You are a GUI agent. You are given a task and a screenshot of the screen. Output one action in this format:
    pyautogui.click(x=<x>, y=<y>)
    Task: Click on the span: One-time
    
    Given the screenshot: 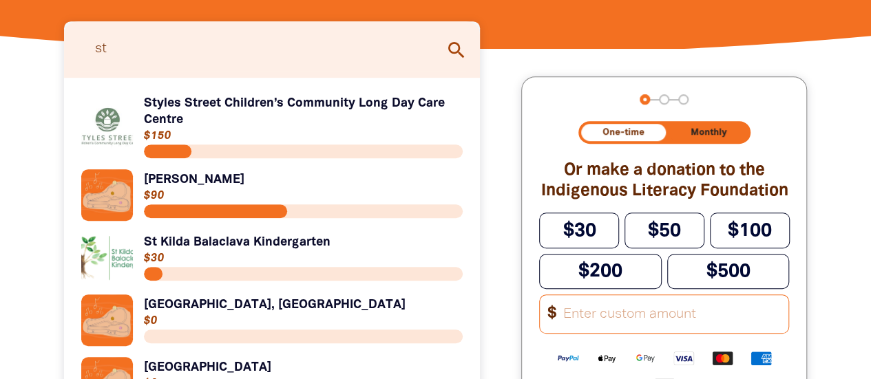 What is the action you would take?
    pyautogui.click(x=623, y=132)
    